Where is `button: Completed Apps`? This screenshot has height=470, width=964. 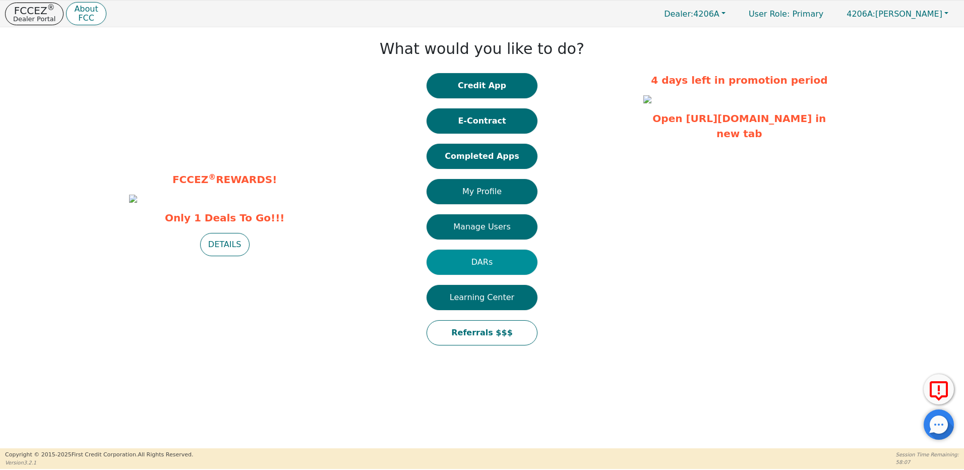
button: Completed Apps is located at coordinates (482, 156).